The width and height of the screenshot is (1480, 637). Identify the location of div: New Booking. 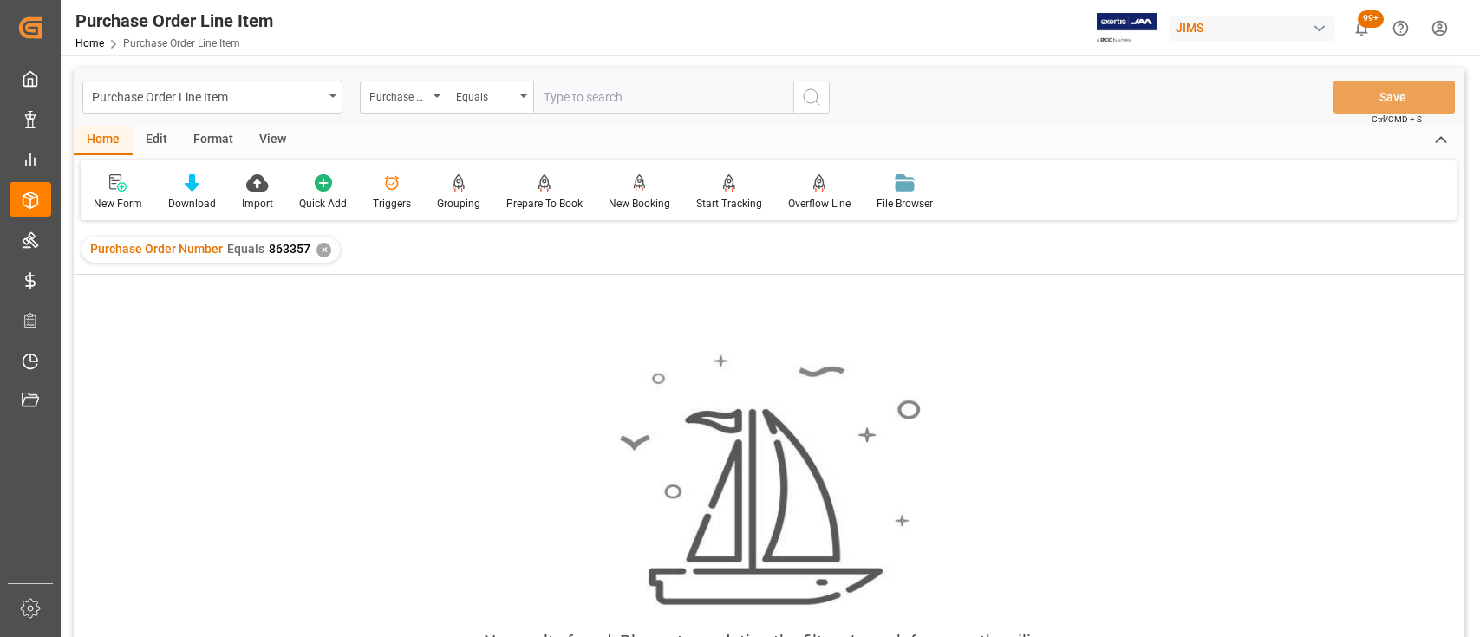
(639, 204).